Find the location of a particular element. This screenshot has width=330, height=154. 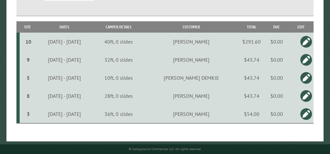

div: 3 is located at coordinates (28, 114).